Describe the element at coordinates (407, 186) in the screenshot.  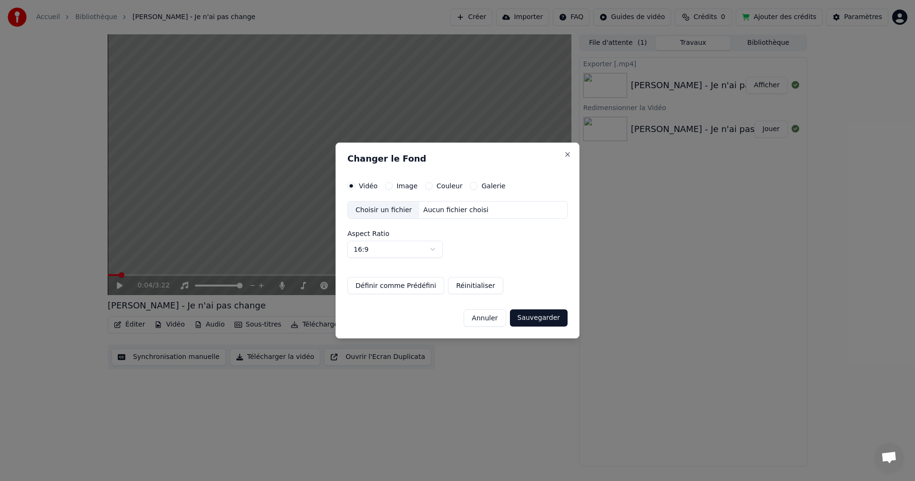
I see `label: Image` at that location.